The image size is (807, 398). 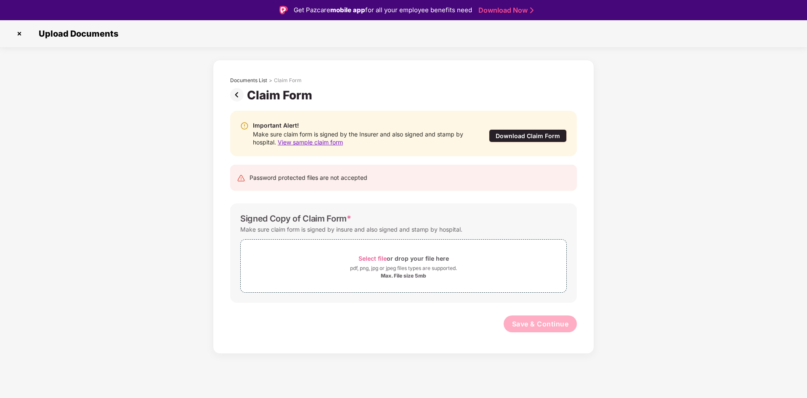 I want to click on span: Select fileor drop your file herepdf, png, jpg or jpeg files types are supported.Max. File size 5mb, so click(x=403, y=265).